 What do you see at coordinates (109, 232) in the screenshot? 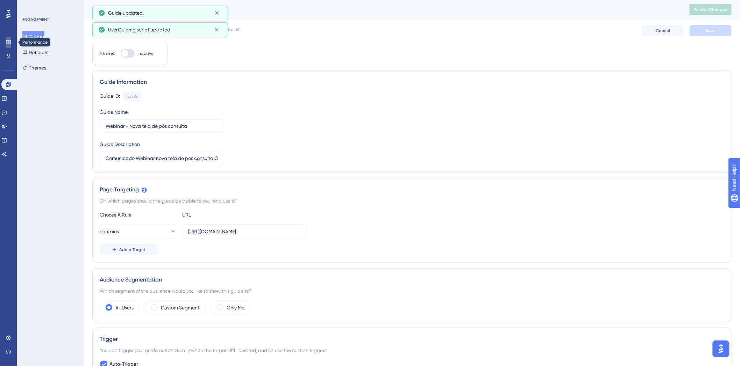
I see `span: contains` at bounding box center [109, 232].